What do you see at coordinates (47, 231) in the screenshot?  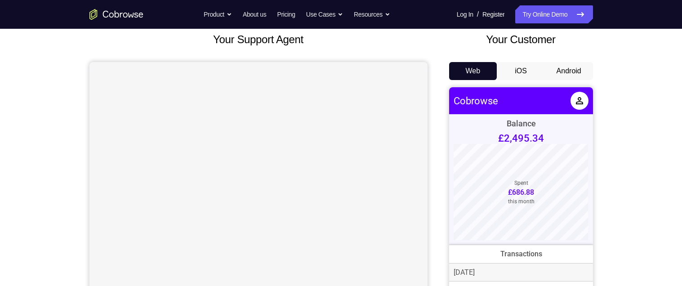 I see `div: KinderCare` at bounding box center [47, 231].